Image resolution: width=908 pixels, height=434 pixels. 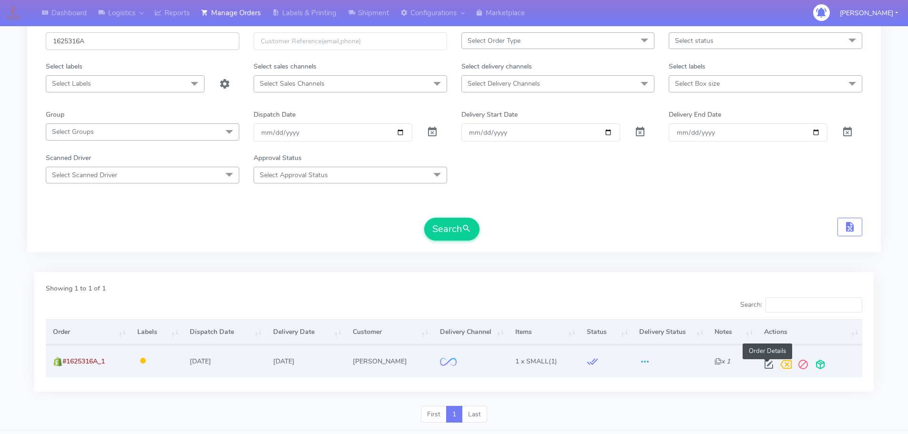 What do you see at coordinates (285, 66) in the screenshot?
I see `label: Select sales channels` at bounding box center [285, 66].